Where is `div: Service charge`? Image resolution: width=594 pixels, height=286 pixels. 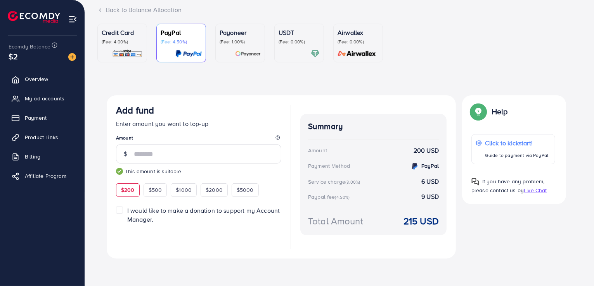
div: Service charge is located at coordinates (335, 182).